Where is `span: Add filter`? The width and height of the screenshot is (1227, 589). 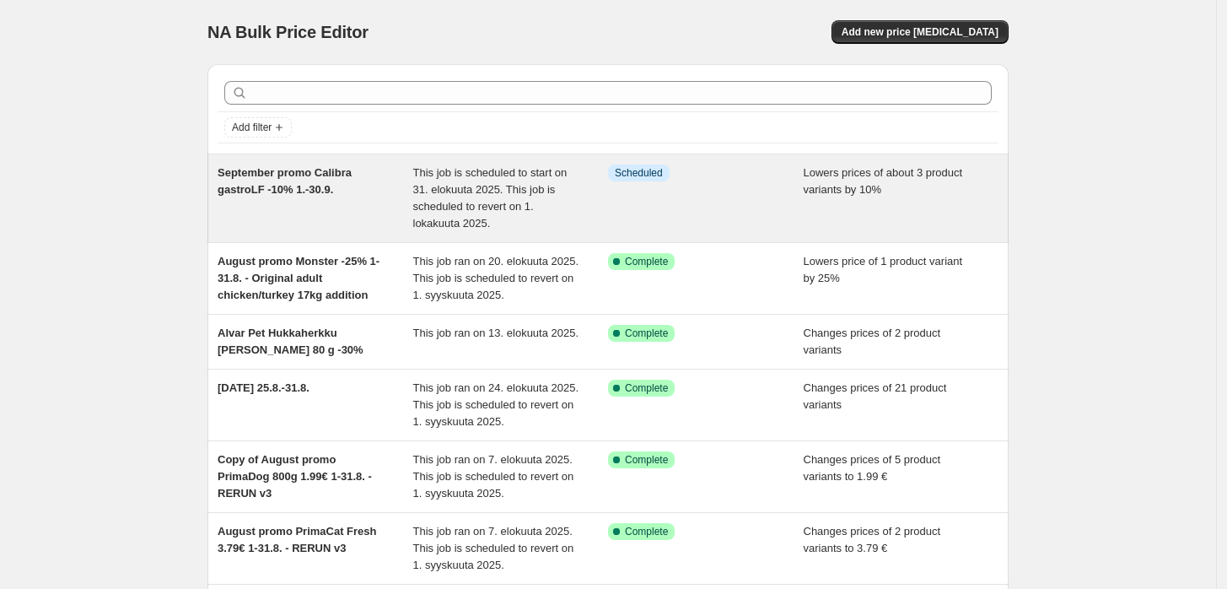 span: Add filter is located at coordinates (251, 127).